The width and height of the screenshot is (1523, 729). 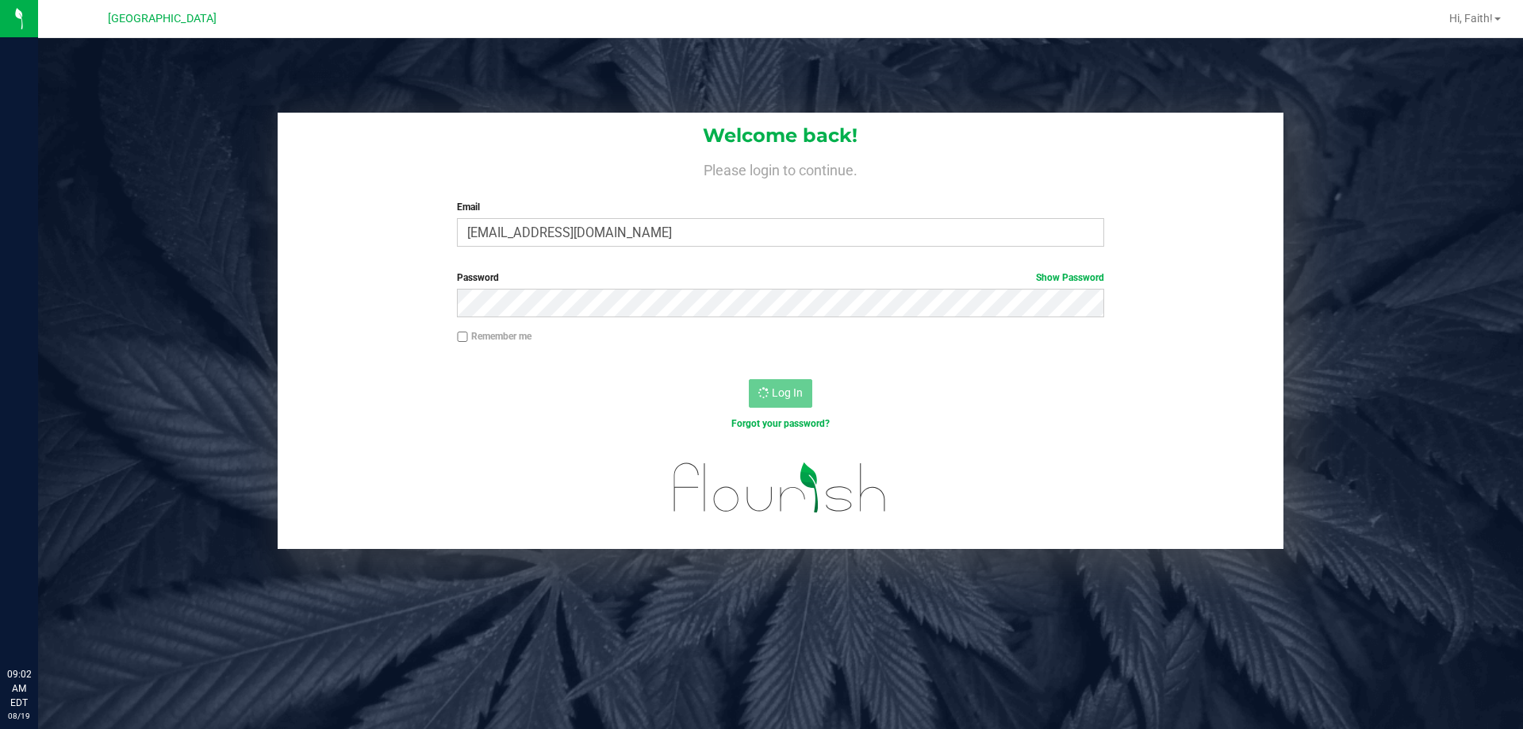 I want to click on a: Show Password, so click(x=1070, y=278).